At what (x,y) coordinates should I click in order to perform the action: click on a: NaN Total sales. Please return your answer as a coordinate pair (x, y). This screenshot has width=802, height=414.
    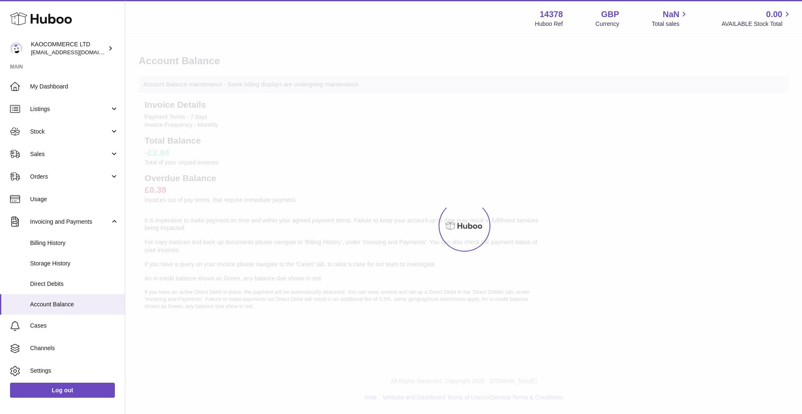
    Looking at the image, I should click on (670, 18).